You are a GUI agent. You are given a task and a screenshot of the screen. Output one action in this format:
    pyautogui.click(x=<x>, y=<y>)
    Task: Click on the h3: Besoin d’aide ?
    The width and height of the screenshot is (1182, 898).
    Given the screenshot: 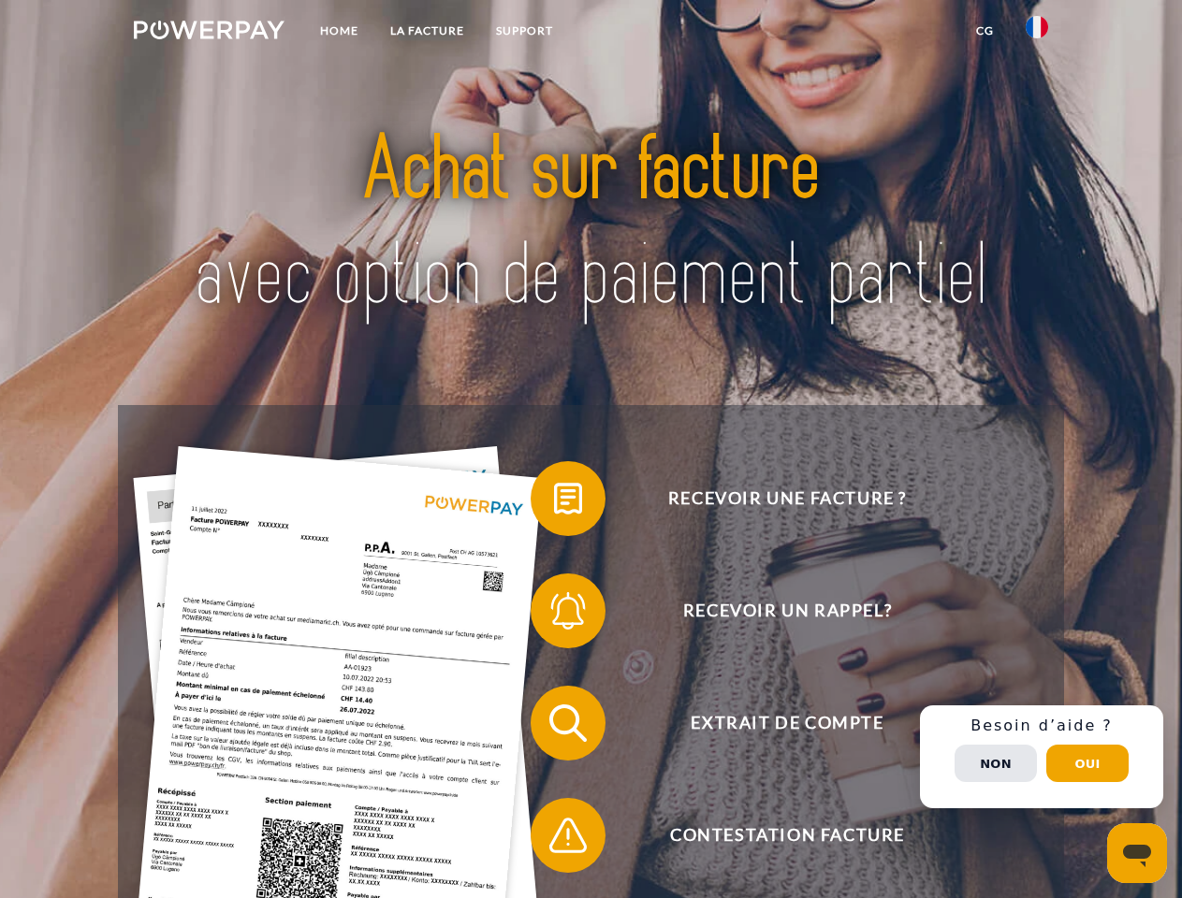 What is the action you would take?
    pyautogui.click(x=1042, y=726)
    